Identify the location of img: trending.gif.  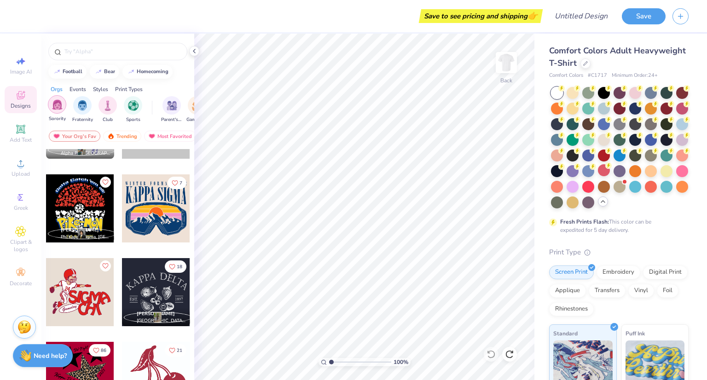
(111, 136).